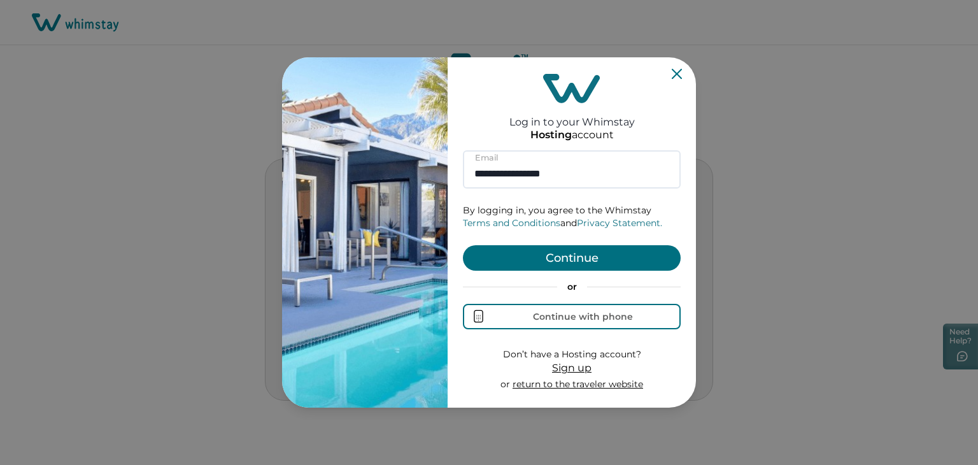 This screenshot has height=465, width=978. What do you see at coordinates (551, 135) in the screenshot?
I see `p: Hosting` at bounding box center [551, 135].